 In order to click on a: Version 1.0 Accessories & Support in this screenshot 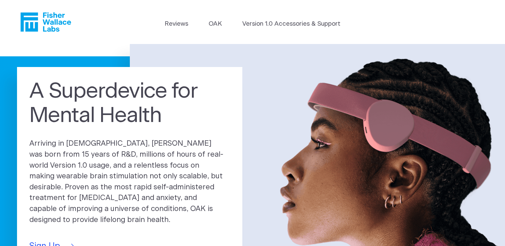, I will do `click(291, 24)`.